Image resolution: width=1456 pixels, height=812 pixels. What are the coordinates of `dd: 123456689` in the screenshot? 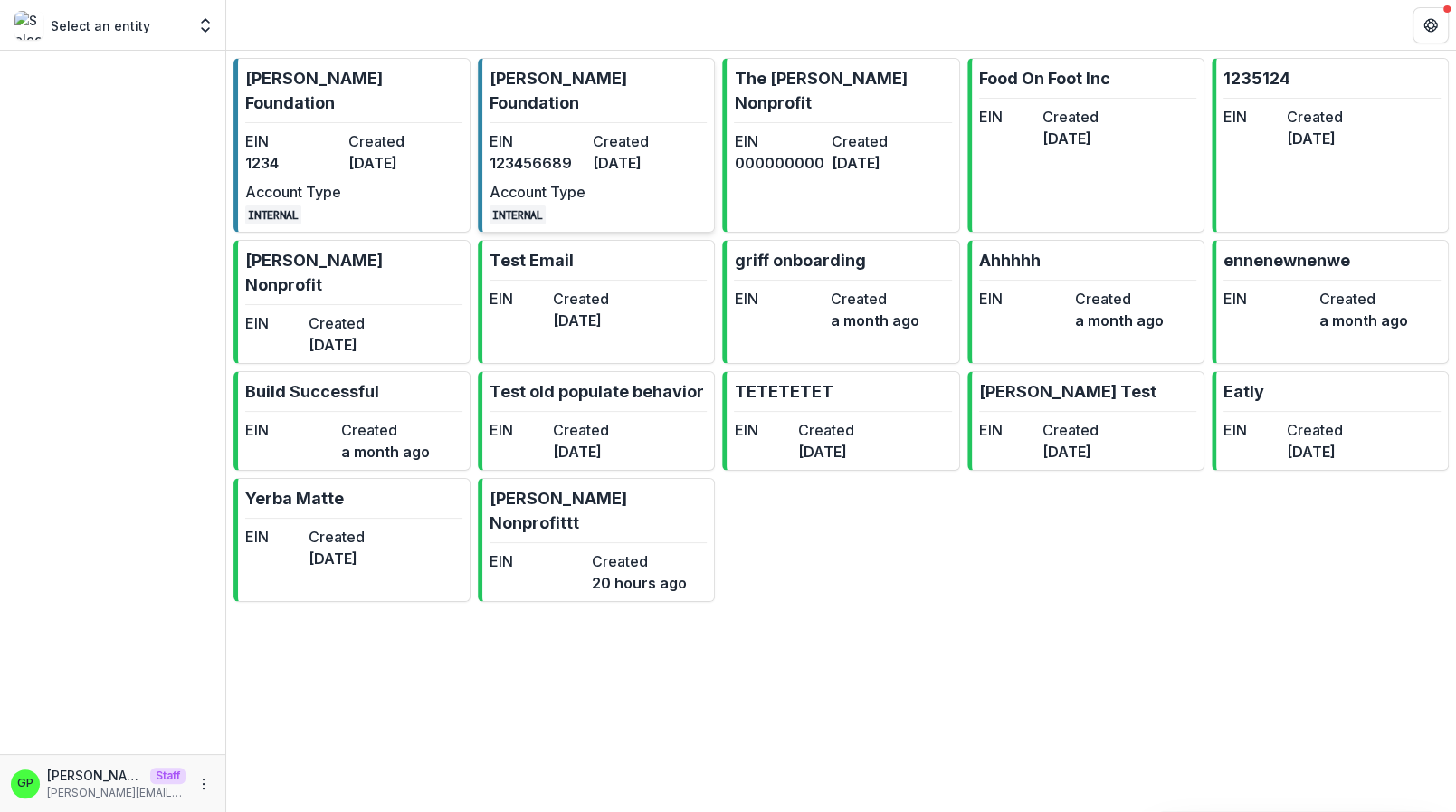 It's located at (537, 162).